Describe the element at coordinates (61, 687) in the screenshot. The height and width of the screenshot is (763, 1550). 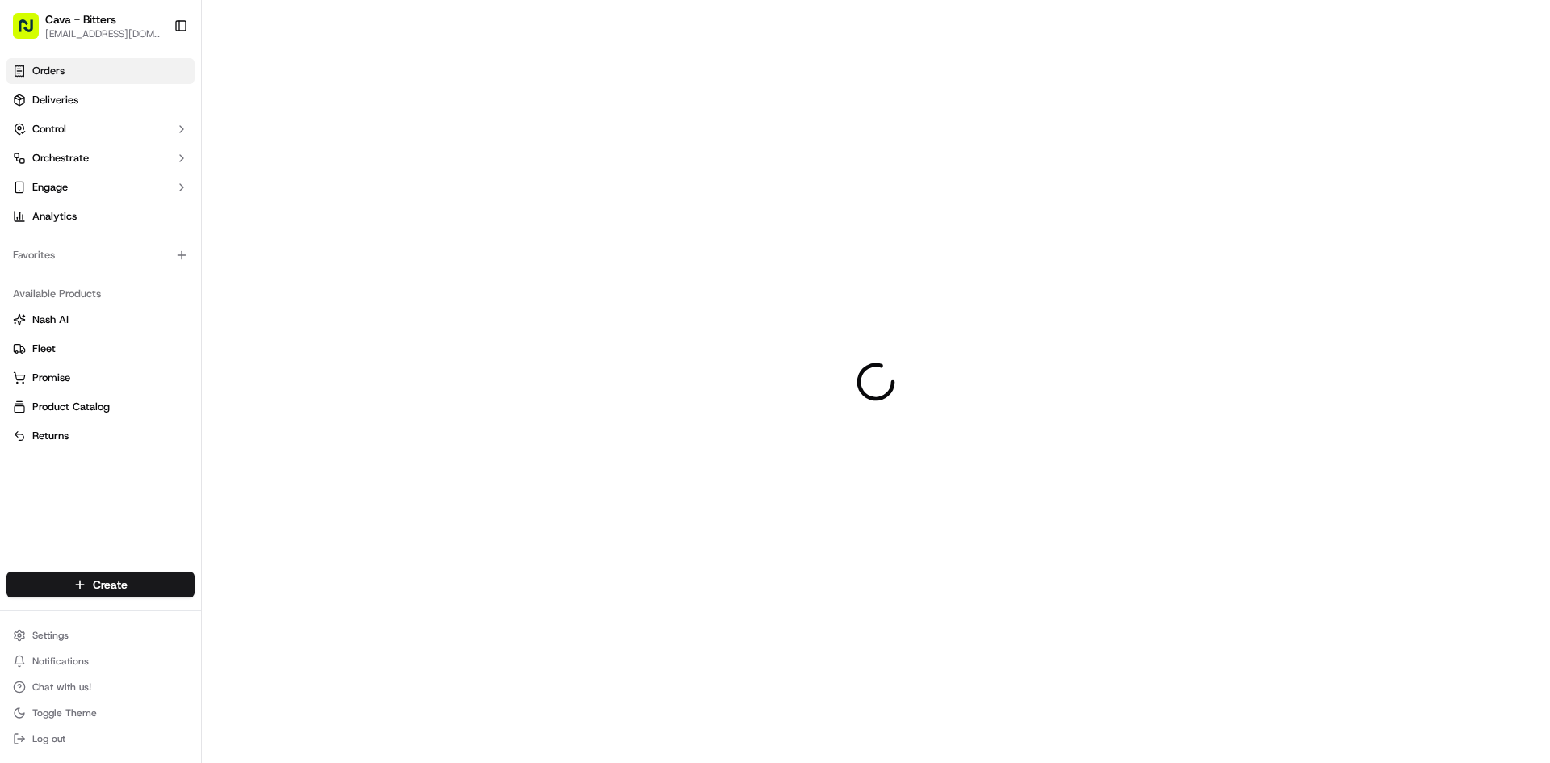
I see `span: Chat with us!` at that location.